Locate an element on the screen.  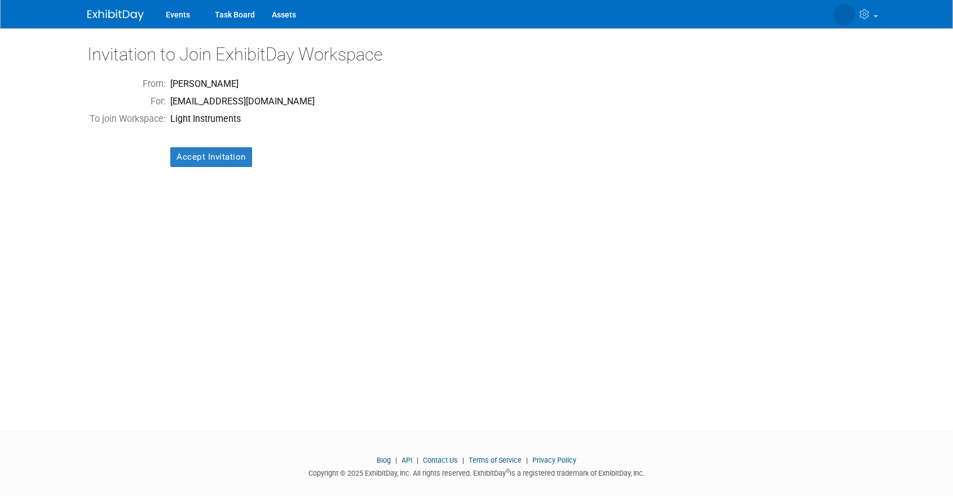
td: Light Instruments is located at coordinates (243, 119).